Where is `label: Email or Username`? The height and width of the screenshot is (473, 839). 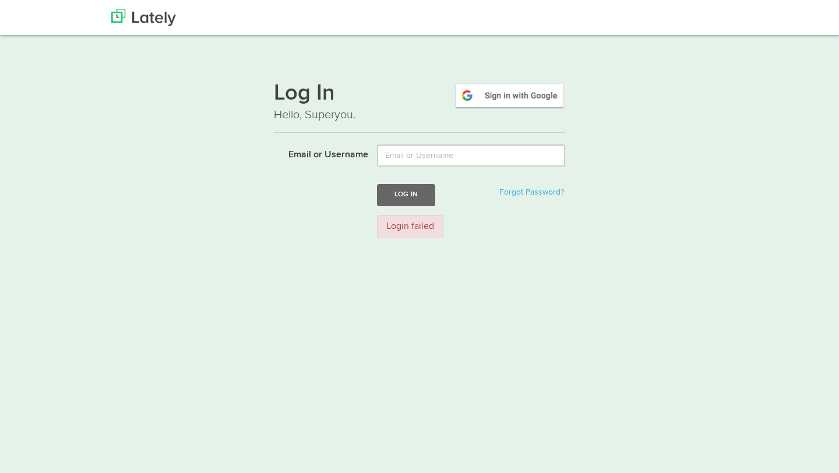 label: Email or Username is located at coordinates (317, 153).